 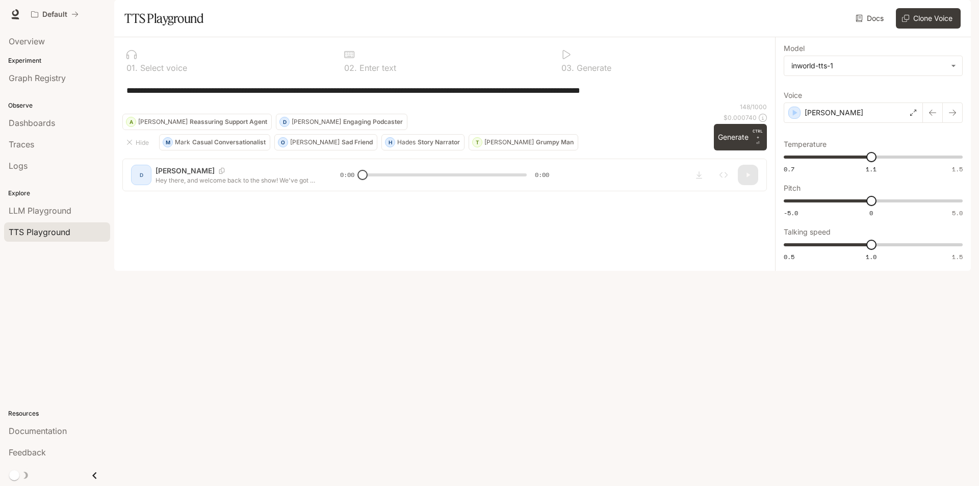 What do you see at coordinates (168, 142) in the screenshot?
I see `div: M` at bounding box center [168, 142].